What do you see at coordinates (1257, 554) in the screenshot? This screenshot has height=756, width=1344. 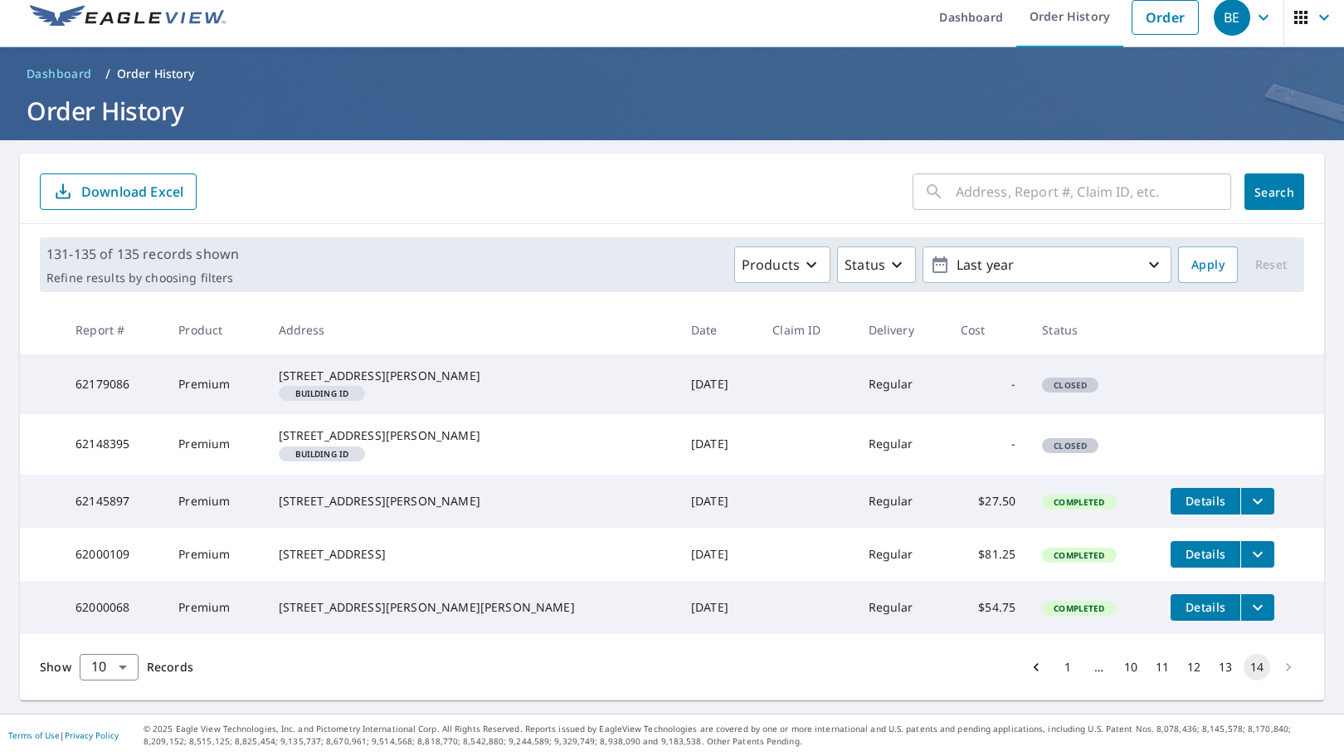 I see `button: filesDropdownBtn-62000109` at bounding box center [1257, 554].